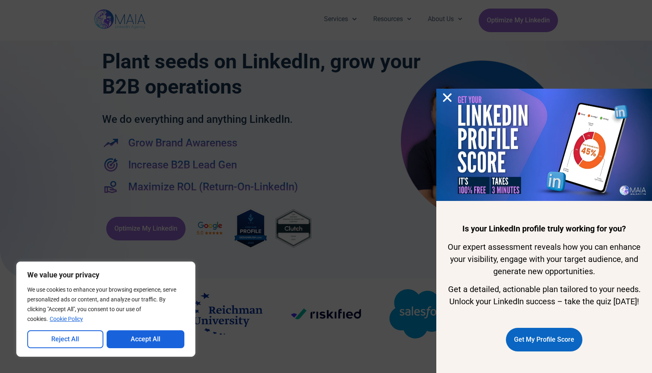 This screenshot has width=652, height=373. Describe the element at coordinates (66, 319) in the screenshot. I see `a: Cookie Policy` at that location.